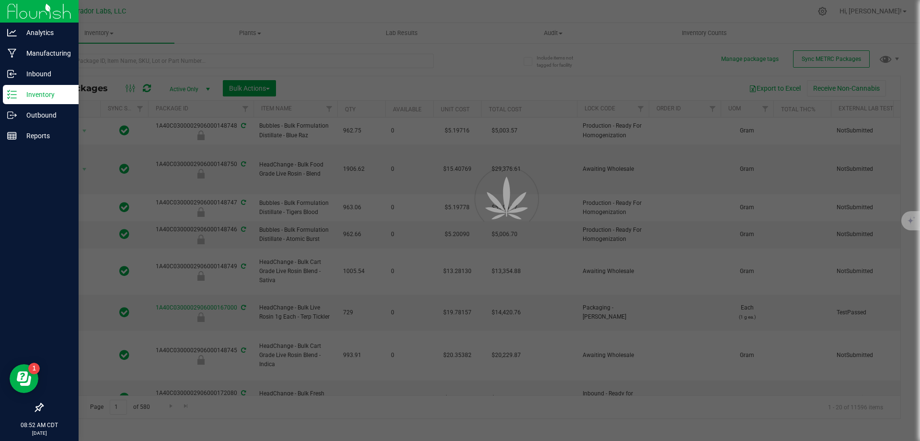  What do you see at coordinates (12, 136) in the screenshot?
I see `inline-svg: Reports` at bounding box center [12, 136].